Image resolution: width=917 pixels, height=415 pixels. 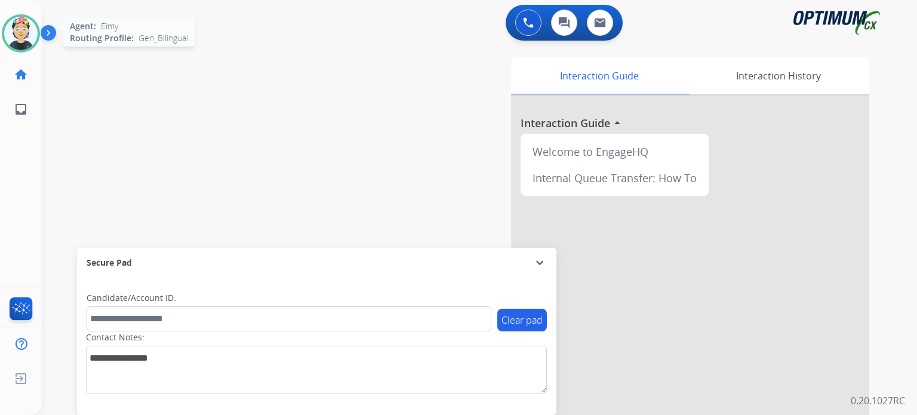 I want to click on div: Welcome to EngageHQ, so click(x=614, y=152).